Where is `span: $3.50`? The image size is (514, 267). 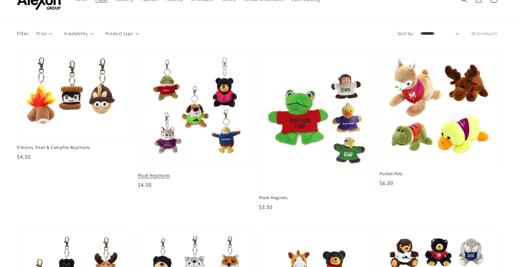
span: $3.50 is located at coordinates (266, 207).